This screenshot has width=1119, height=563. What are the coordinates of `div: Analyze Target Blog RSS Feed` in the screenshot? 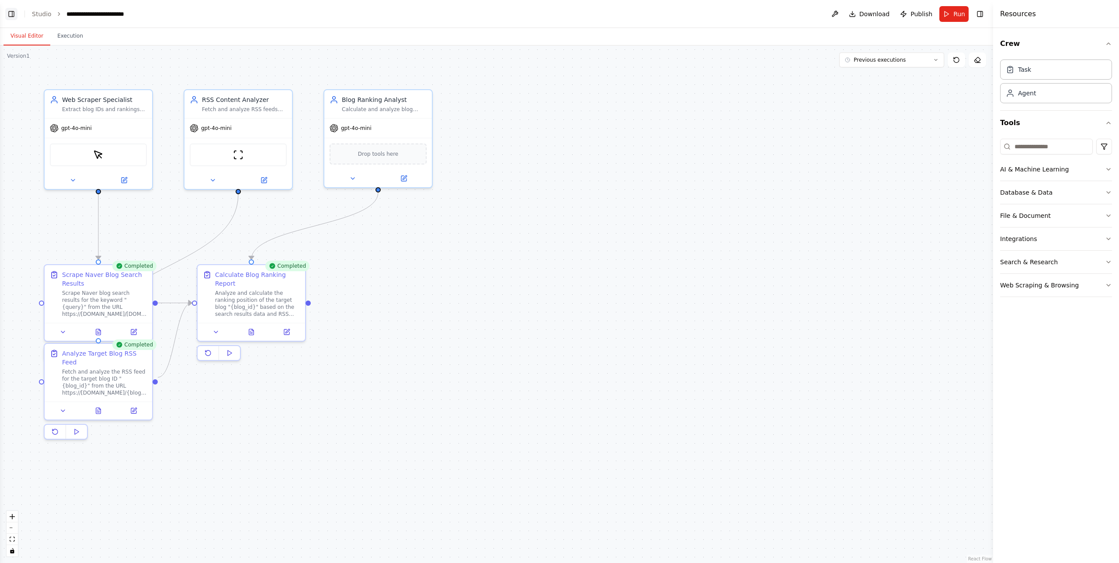 It's located at (104, 358).